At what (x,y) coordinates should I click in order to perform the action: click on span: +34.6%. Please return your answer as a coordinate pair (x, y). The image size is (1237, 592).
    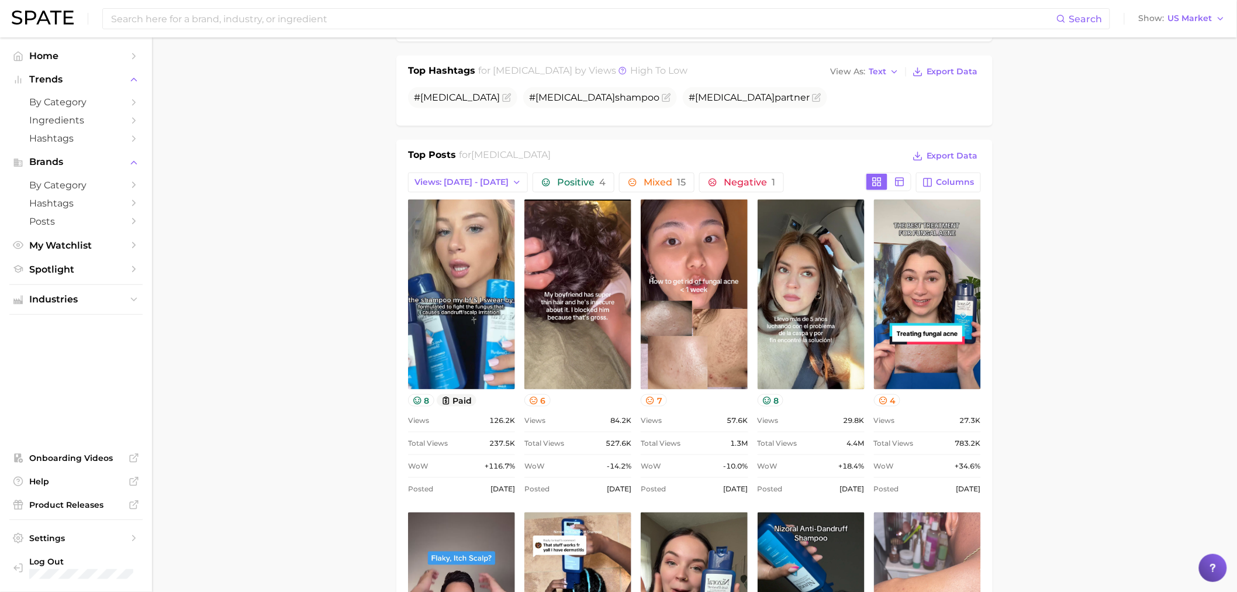
    Looking at the image, I should click on (968, 466).